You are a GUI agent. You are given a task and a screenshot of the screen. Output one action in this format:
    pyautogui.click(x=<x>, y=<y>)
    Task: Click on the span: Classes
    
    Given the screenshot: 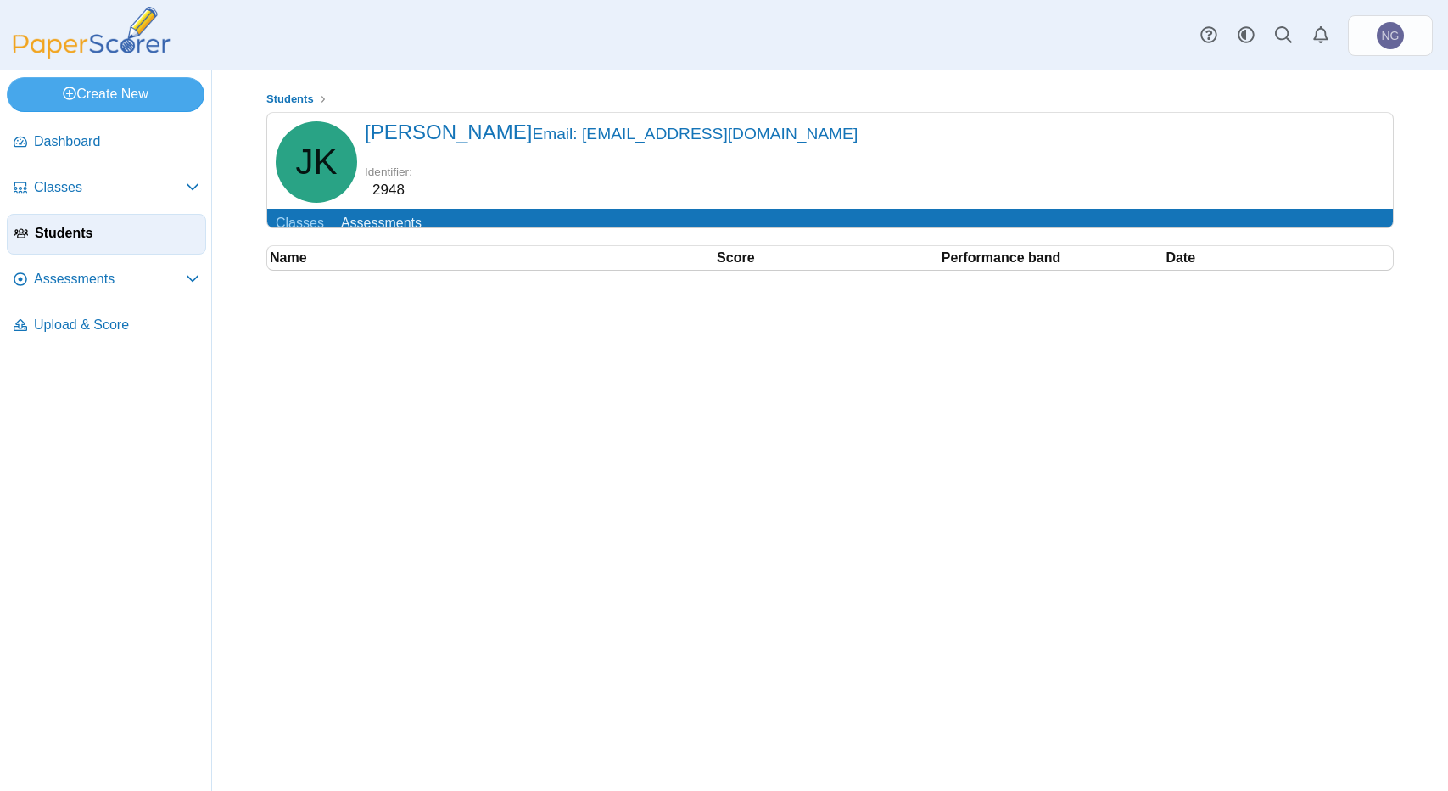 What is the action you would take?
    pyautogui.click(x=109, y=188)
    